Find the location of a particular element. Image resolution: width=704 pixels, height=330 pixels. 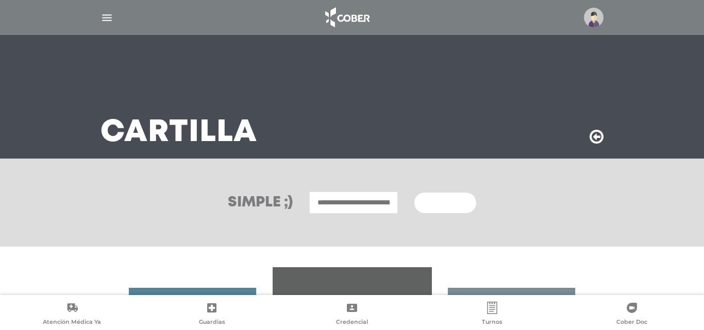

a: Turnos is located at coordinates (492, 315).